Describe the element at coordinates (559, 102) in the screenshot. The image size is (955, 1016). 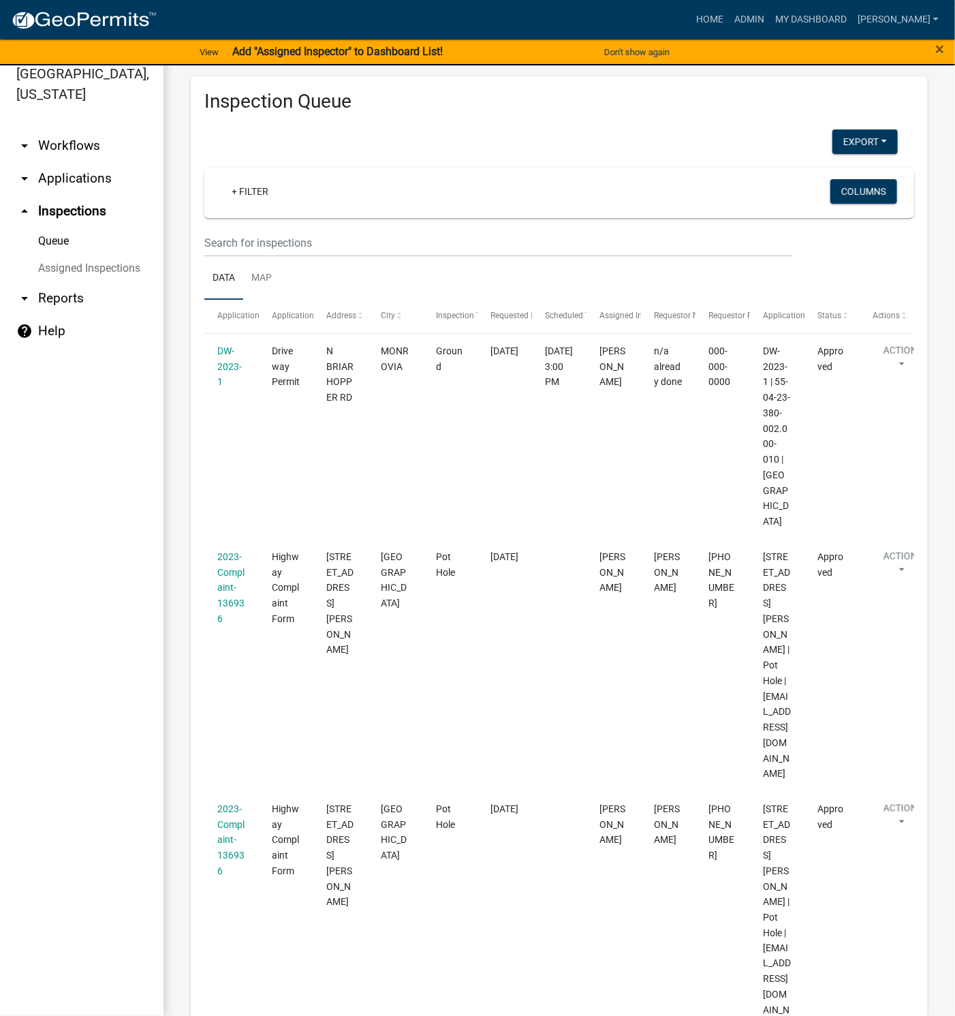
I see `h3: Inspection Queue` at that location.